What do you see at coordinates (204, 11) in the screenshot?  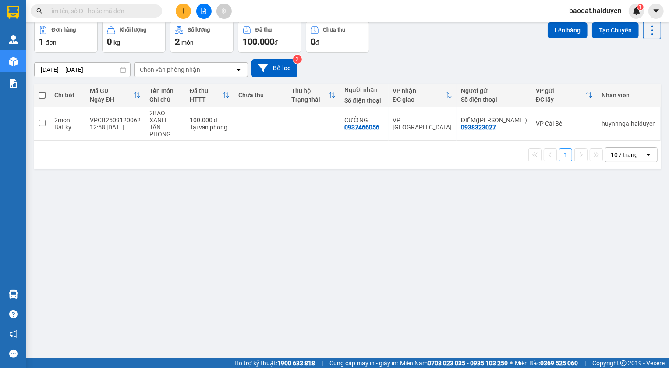 I see `span: file-add` at bounding box center [204, 11].